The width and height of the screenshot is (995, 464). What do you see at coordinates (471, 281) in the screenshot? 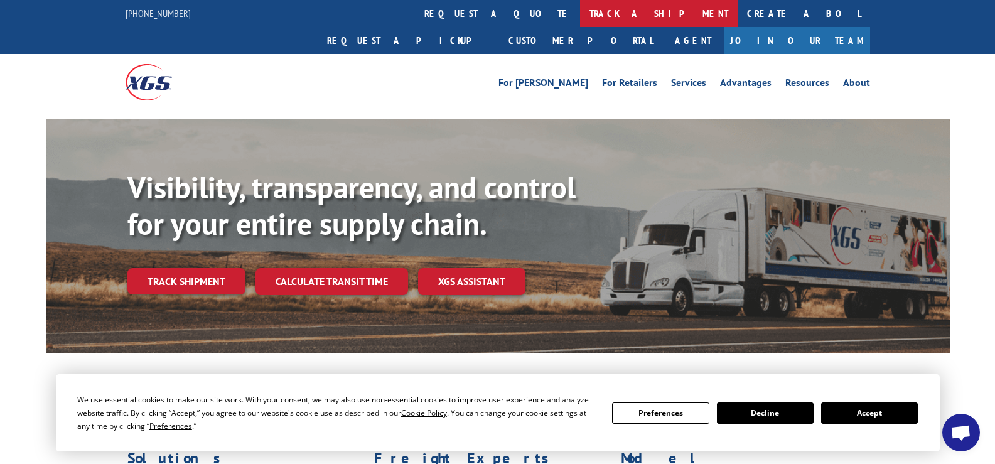
I see `a: XGS ASSISTANT` at bounding box center [471, 281].